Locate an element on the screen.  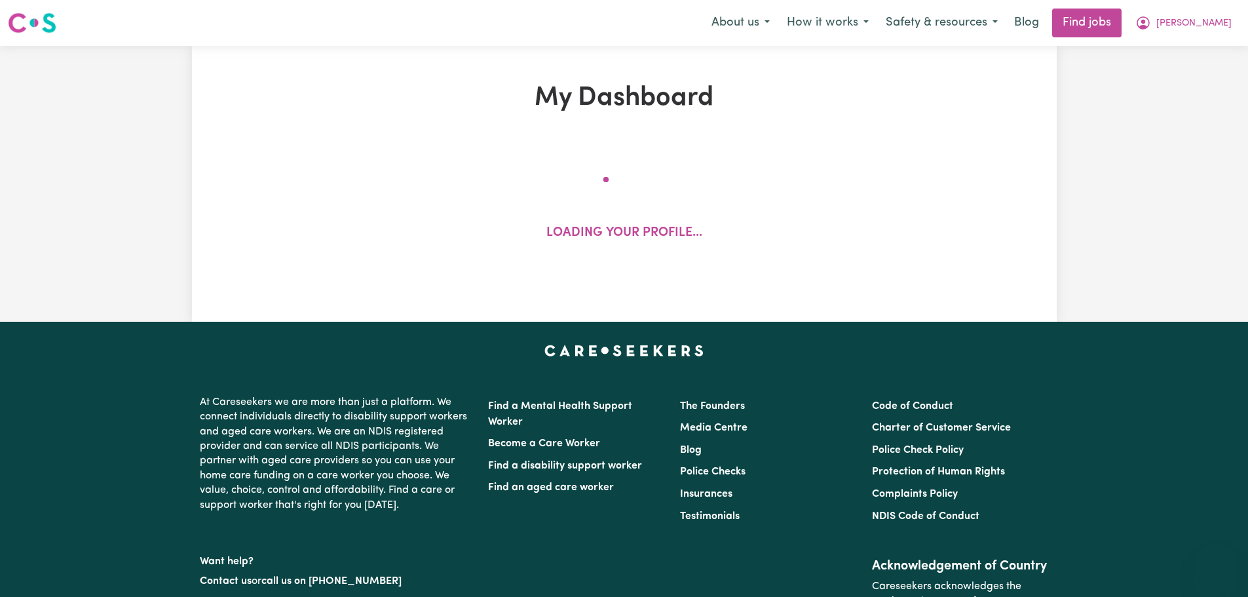
a: Find an aged care worker is located at coordinates (551, 487).